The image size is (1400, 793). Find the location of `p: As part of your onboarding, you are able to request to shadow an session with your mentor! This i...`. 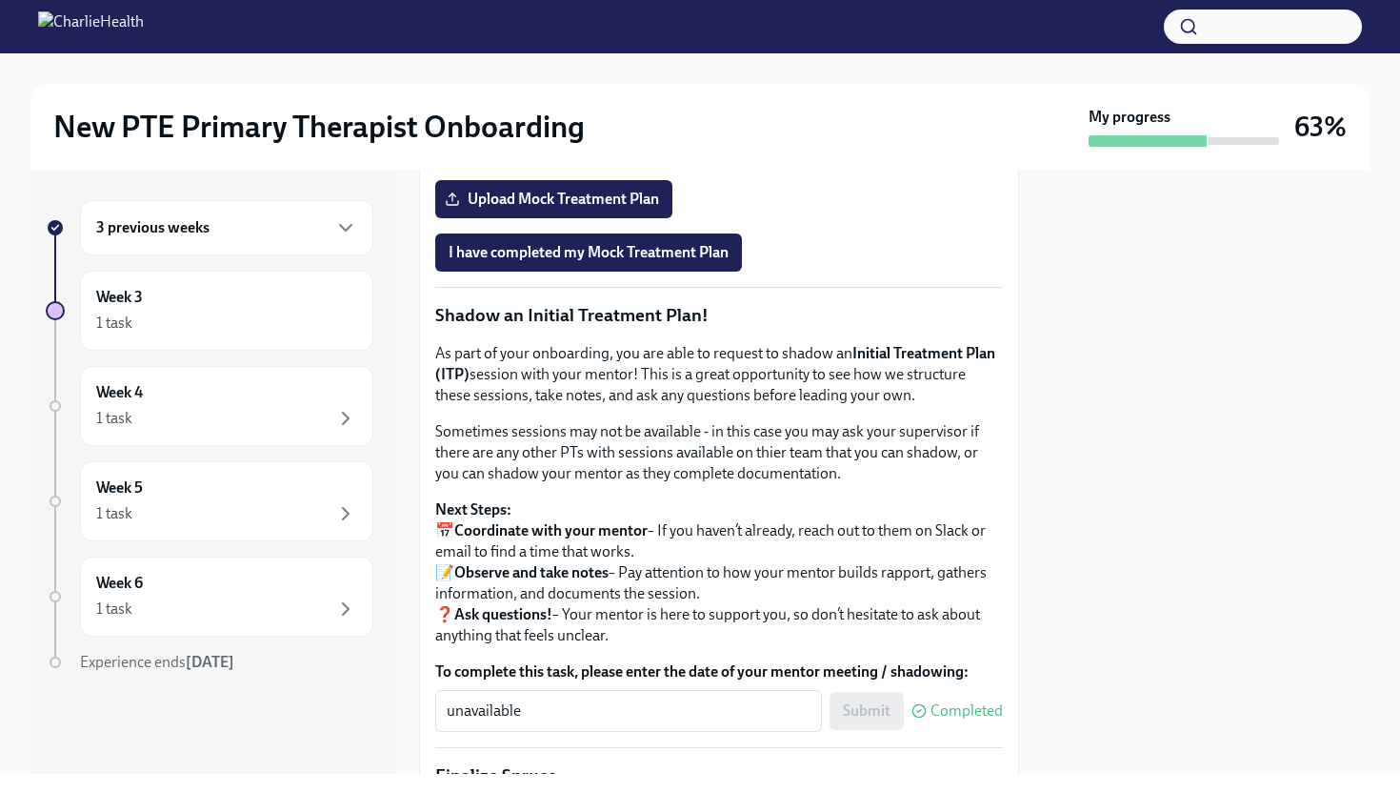

p: As part of your onboarding, you are able to request to shadow an session with your mentor! This i... is located at coordinates (719, 374).